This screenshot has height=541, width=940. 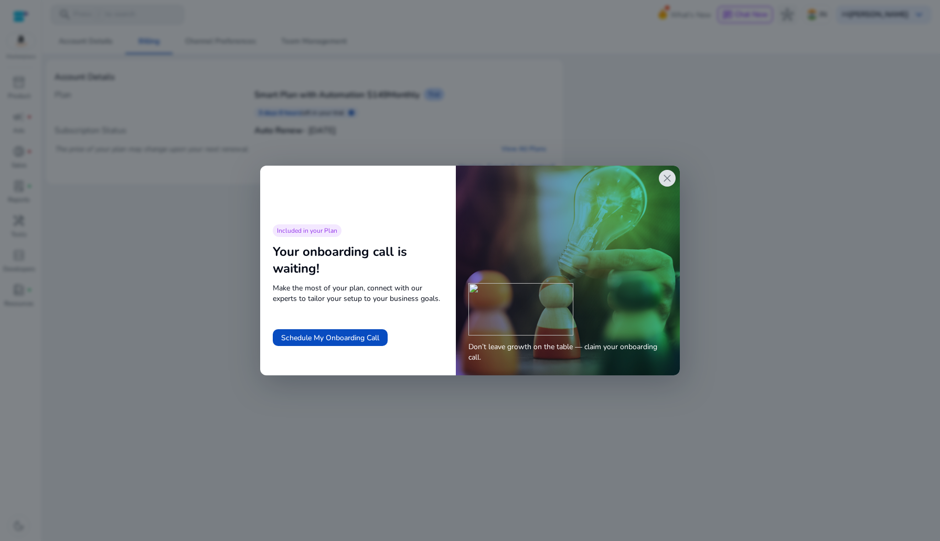 I want to click on span: close, so click(x=667, y=178).